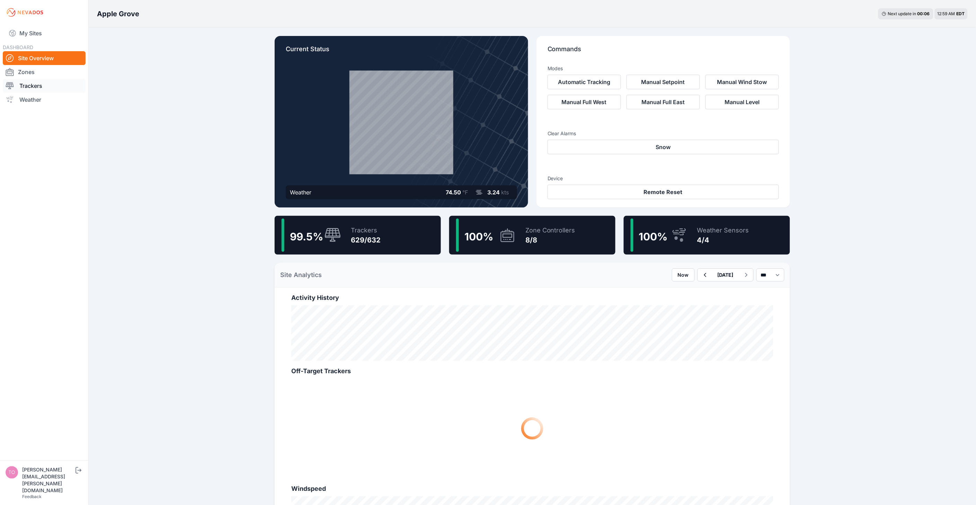 Image resolution: width=976 pixels, height=505 pixels. Describe the element at coordinates (358, 235) in the screenshot. I see `a: 99.5%Trackers629/632` at that location.